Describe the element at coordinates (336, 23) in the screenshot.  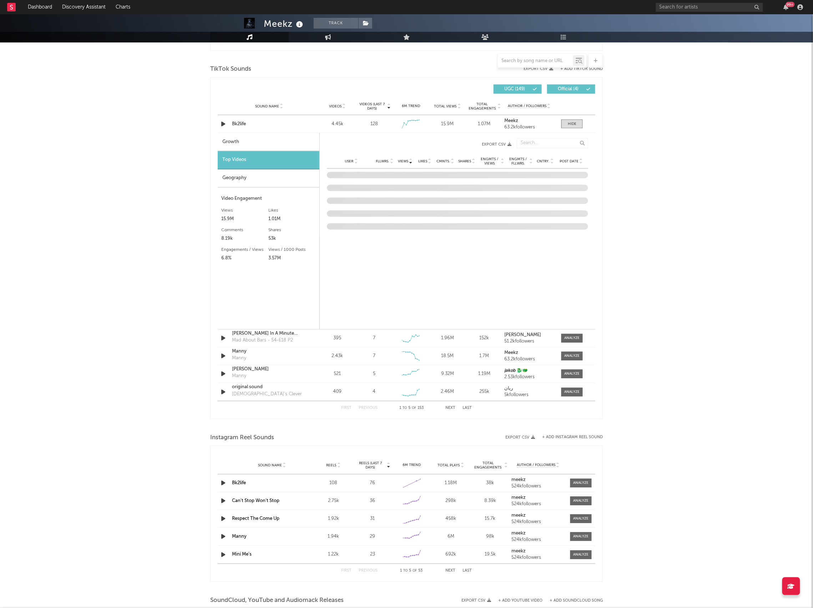
I see `button: Track` at that location.